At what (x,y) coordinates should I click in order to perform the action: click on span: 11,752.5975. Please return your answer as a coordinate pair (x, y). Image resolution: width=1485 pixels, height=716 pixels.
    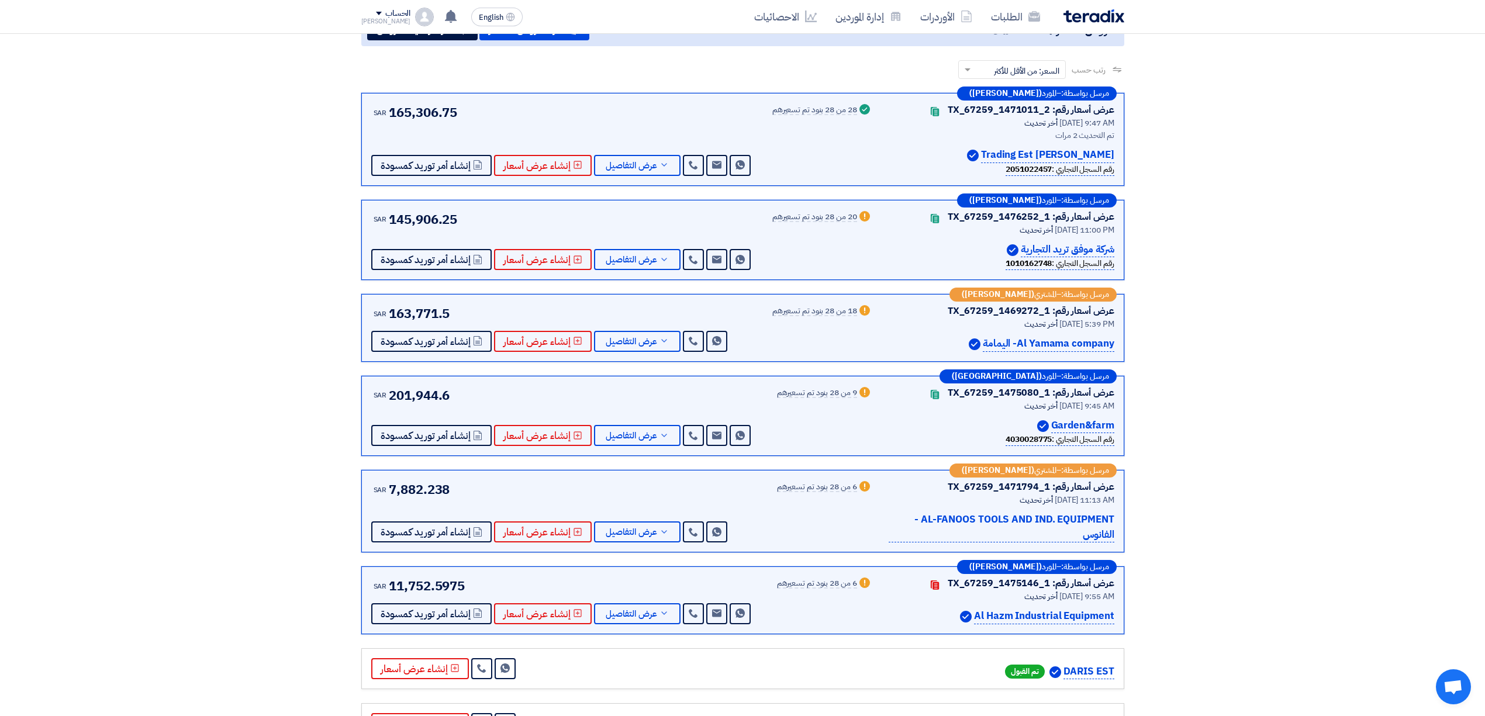
    Looking at the image, I should click on (427, 586).